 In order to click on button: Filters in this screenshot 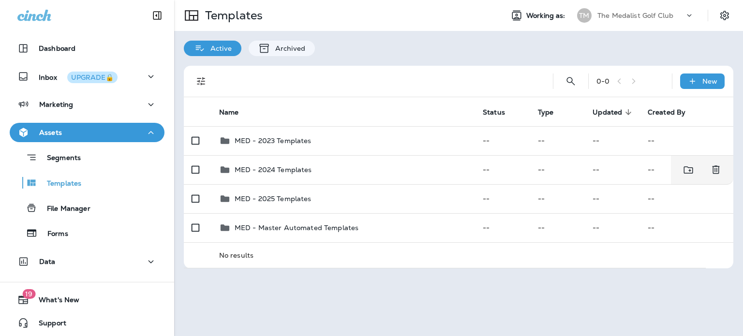, I will do `click(201, 81)`.